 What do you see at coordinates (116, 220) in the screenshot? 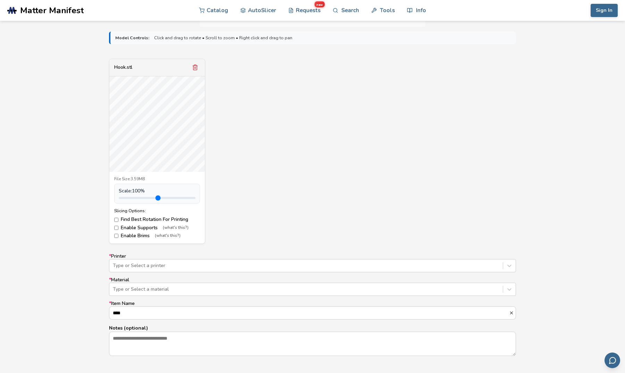
I see `input: Find Best Rotation For Printing` at bounding box center [116, 220].